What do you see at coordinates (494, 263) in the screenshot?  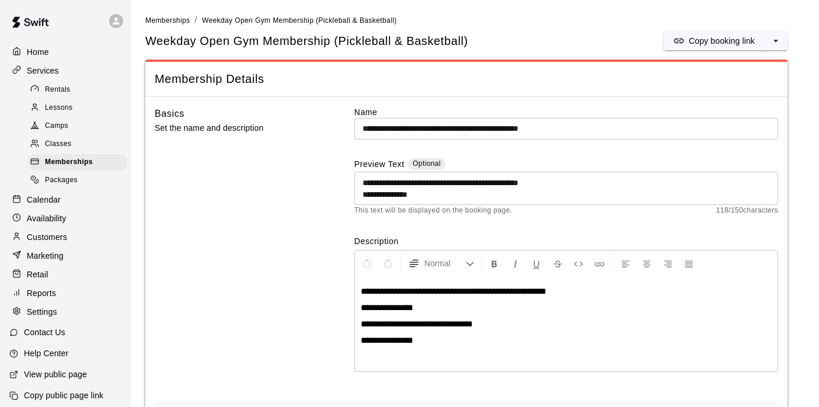 I see `button: Format Bold` at bounding box center [494, 263].